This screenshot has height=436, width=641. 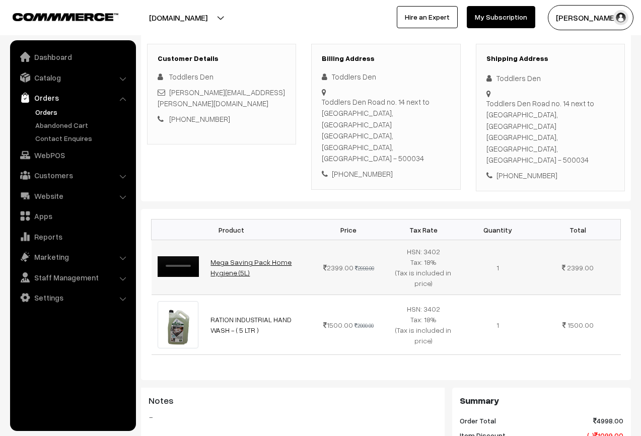 What do you see at coordinates (621, 18) in the screenshot?
I see `img: user` at bounding box center [621, 18].